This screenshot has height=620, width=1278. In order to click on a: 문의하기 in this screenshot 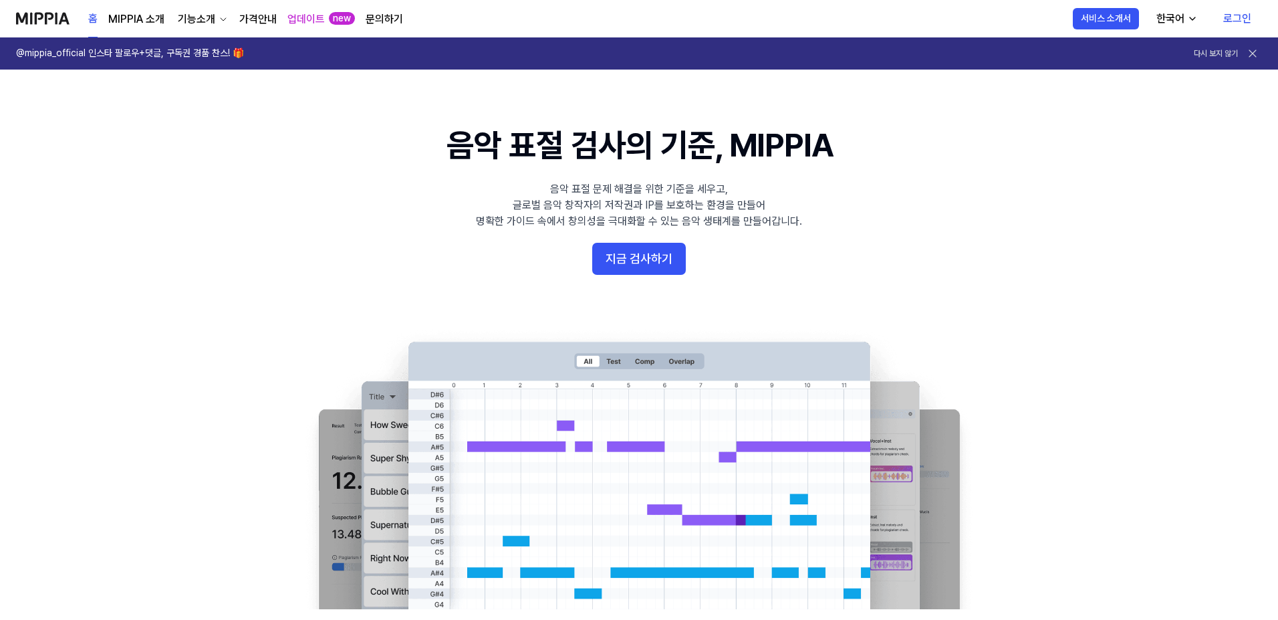, I will do `click(384, 19)`.